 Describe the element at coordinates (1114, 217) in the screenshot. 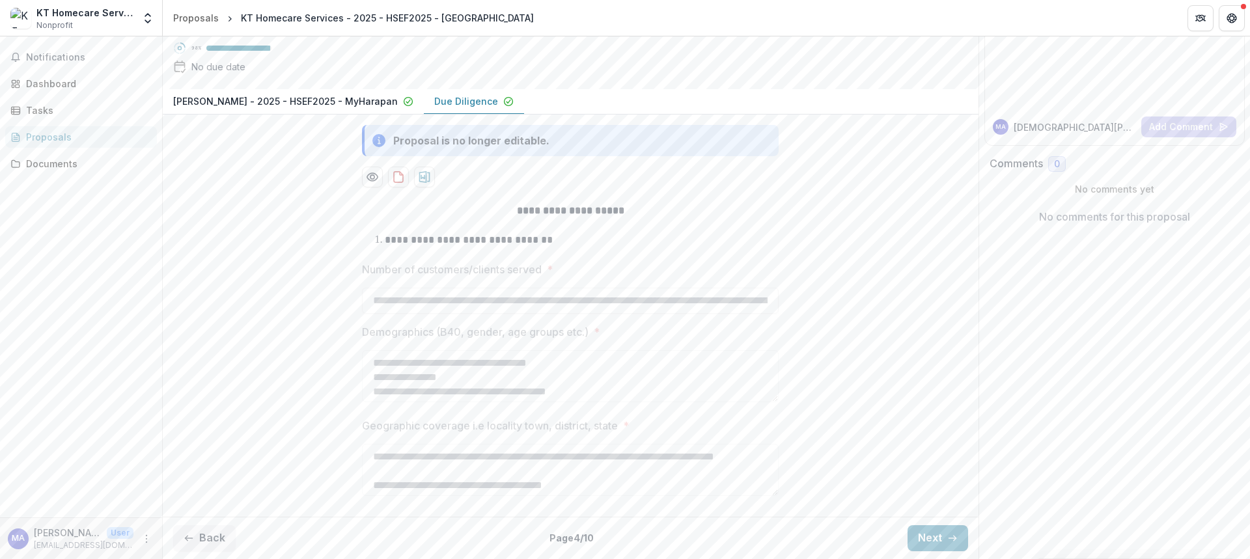

I see `p: No comments for this proposal` at that location.